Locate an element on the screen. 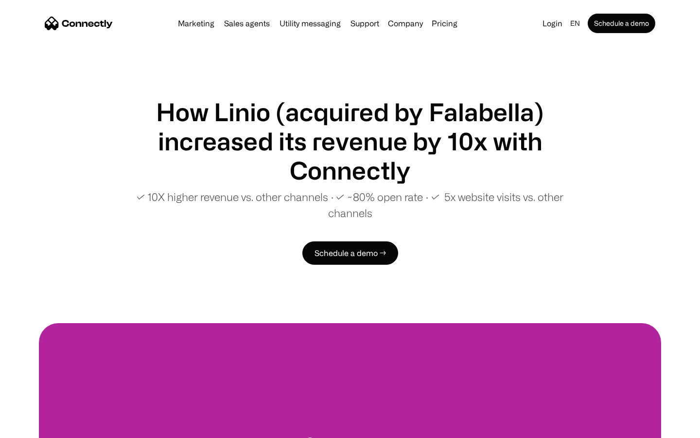  ul: Language list is located at coordinates (39, 428).